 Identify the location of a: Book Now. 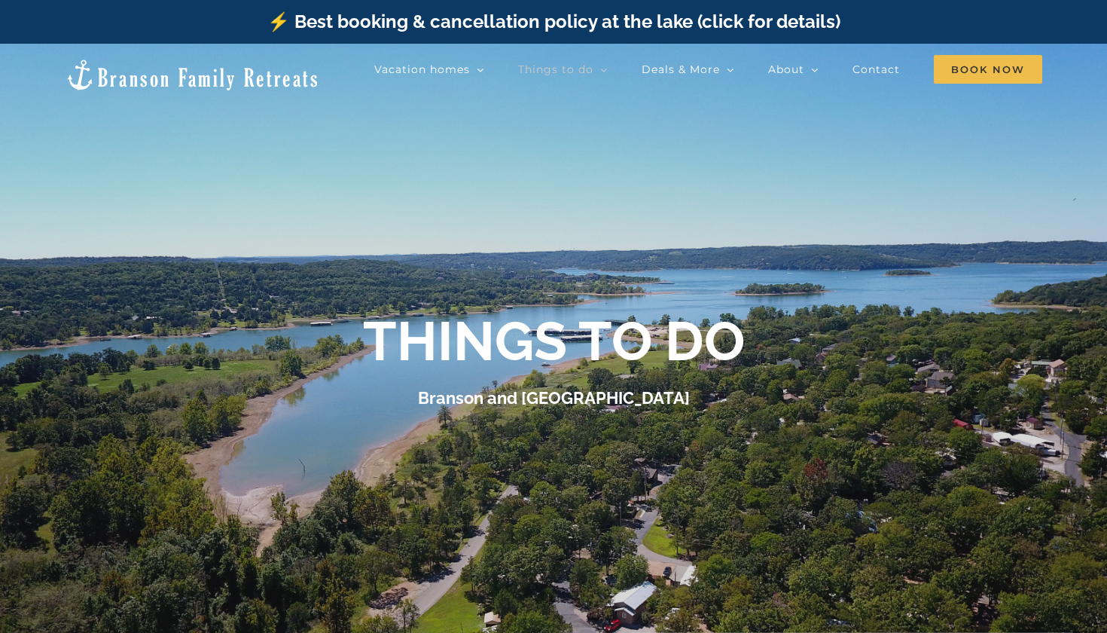
(988, 69).